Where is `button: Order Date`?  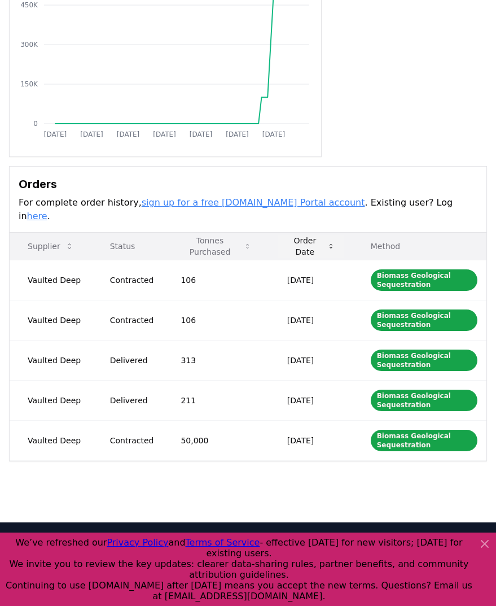 button: Order Date is located at coordinates (311, 246).